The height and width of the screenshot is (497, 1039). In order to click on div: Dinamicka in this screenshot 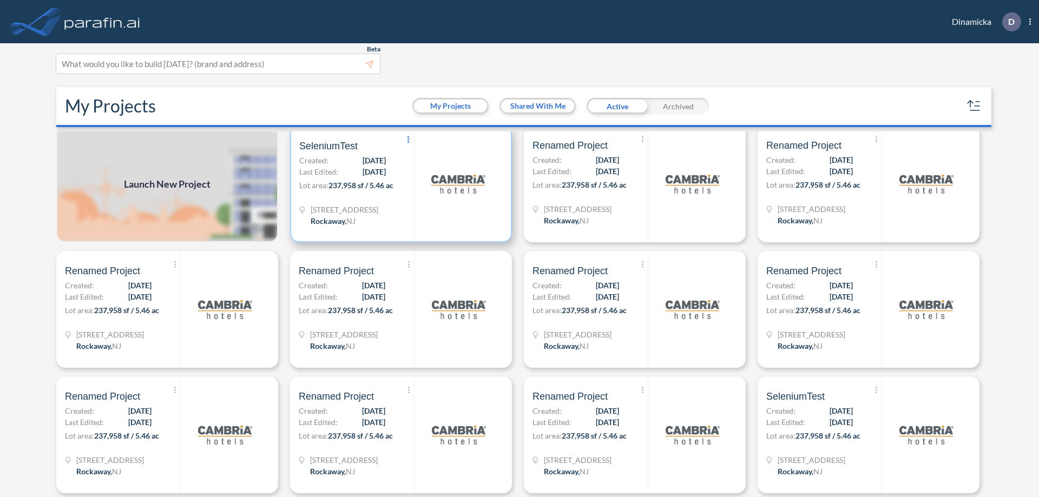, I will do `click(983, 22)`.